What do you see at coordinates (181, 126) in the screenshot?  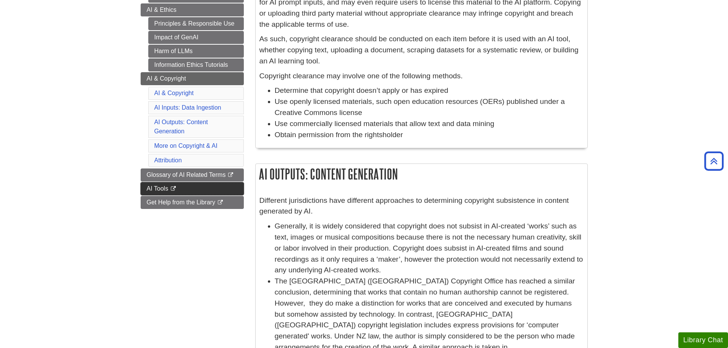 I see `a: AI Outputs: Content Generation` at bounding box center [181, 126].